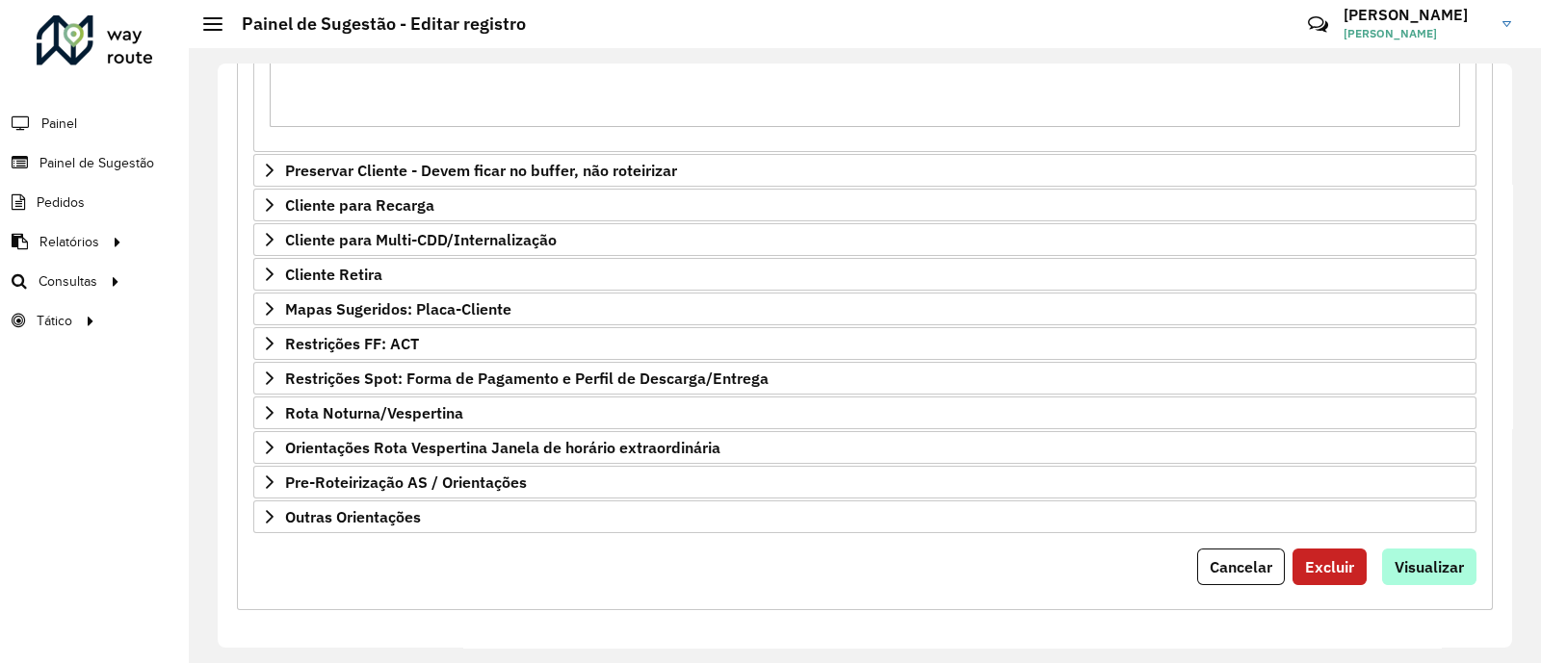 This screenshot has height=663, width=1541. What do you see at coordinates (865, 205) in the screenshot?
I see `a: Cliente para Recarga` at bounding box center [865, 205].